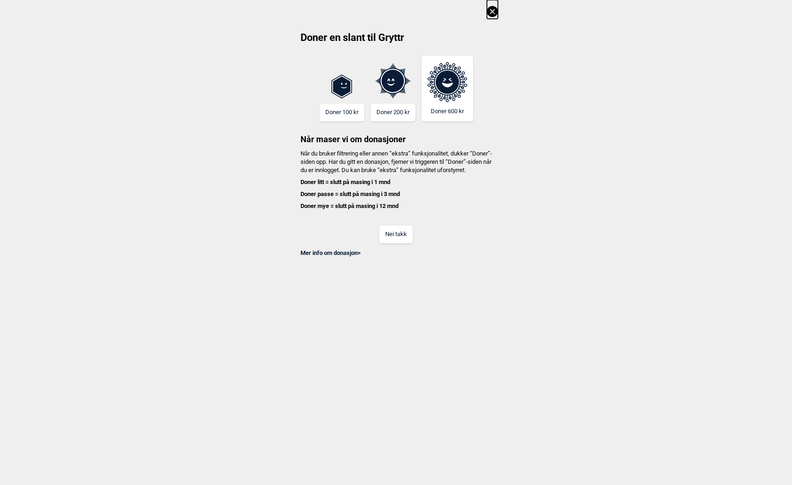 The height and width of the screenshot is (485, 792). What do you see at coordinates (396, 133) in the screenshot?
I see `h3: Når maser vi om donasjoner` at bounding box center [396, 133].